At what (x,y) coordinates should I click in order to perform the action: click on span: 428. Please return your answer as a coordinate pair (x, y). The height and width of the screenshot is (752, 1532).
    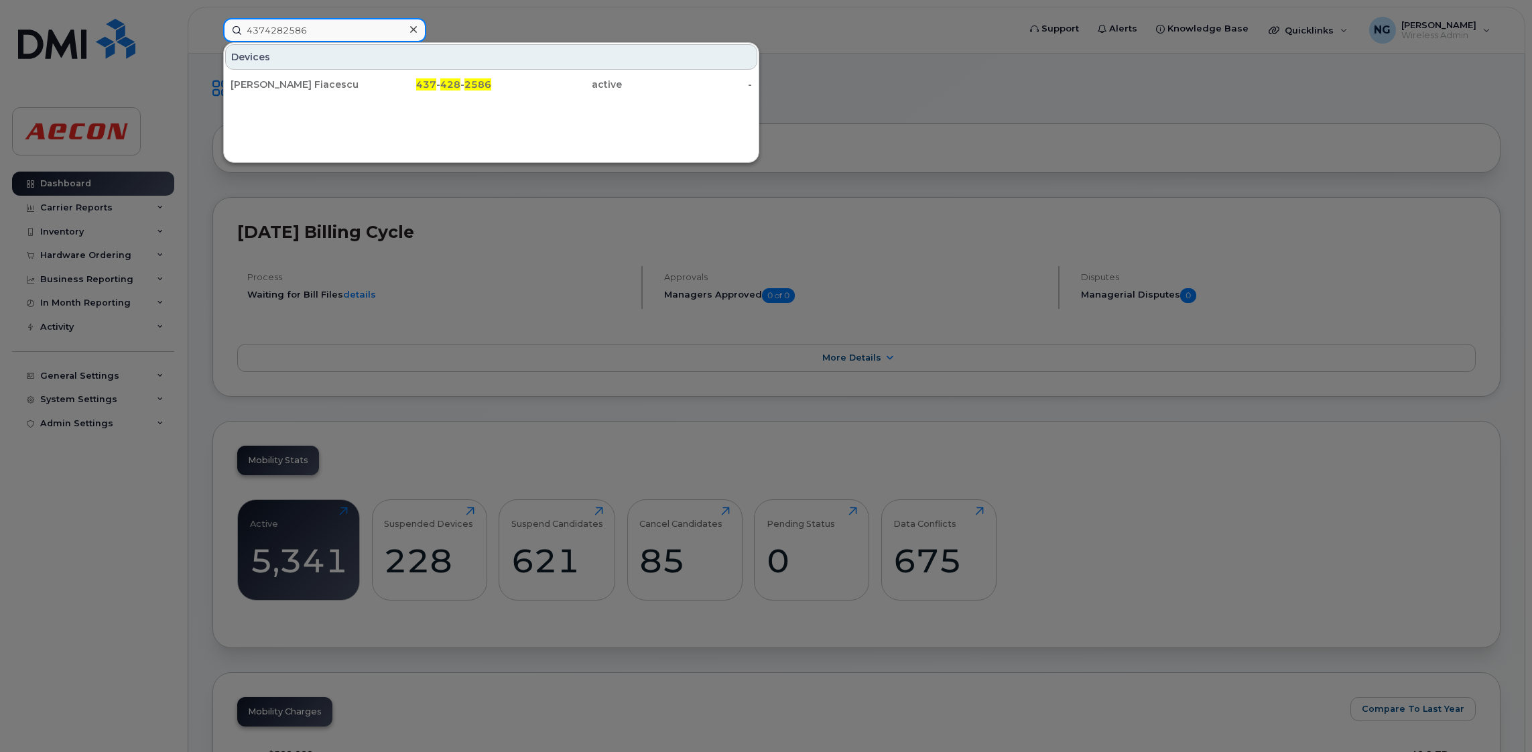
    Looking at the image, I should click on (450, 84).